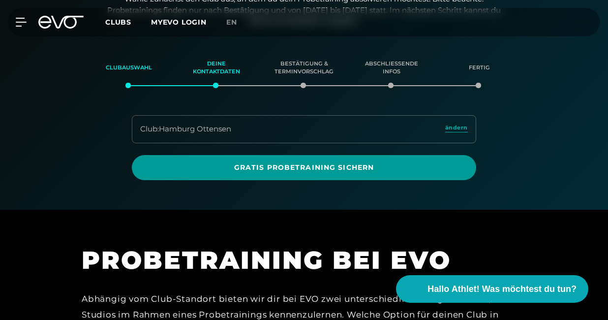 The height and width of the screenshot is (320, 608). What do you see at coordinates (129, 68) in the screenshot?
I see `div: Clubauswahl` at bounding box center [129, 68].